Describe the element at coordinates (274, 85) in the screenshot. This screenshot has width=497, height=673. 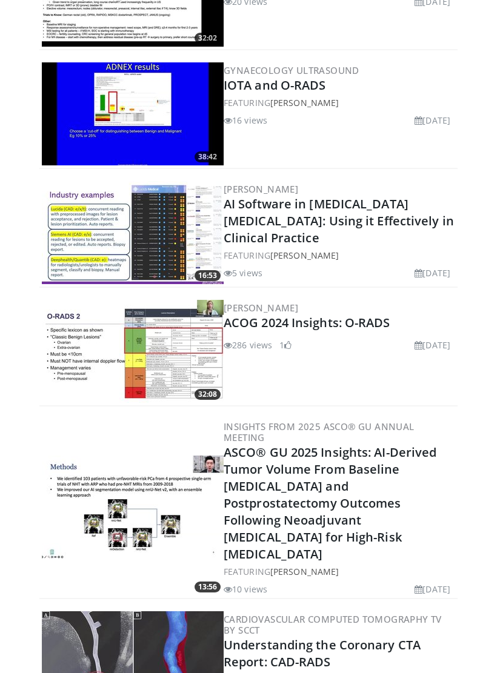
I see `a: IOTA and O-RADS` at that location.